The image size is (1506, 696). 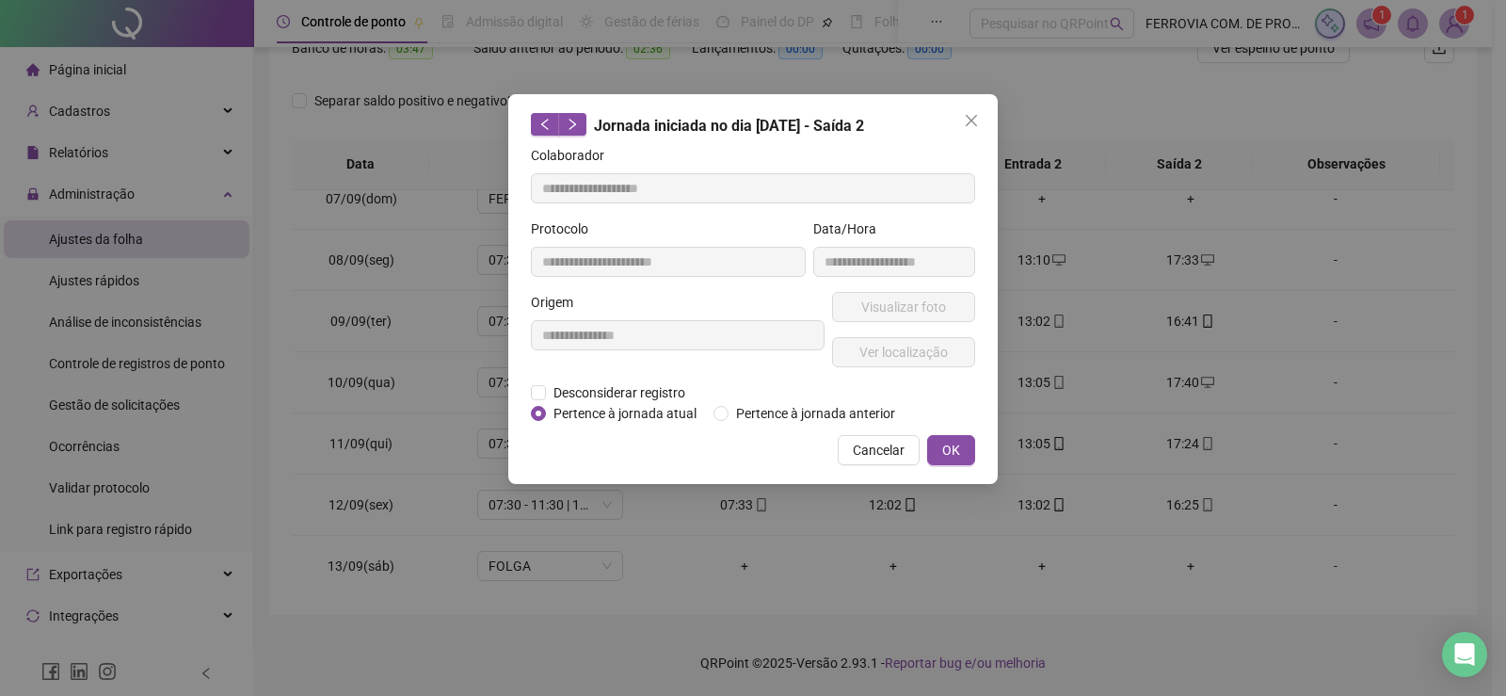 I want to click on button: Close, so click(x=971, y=120).